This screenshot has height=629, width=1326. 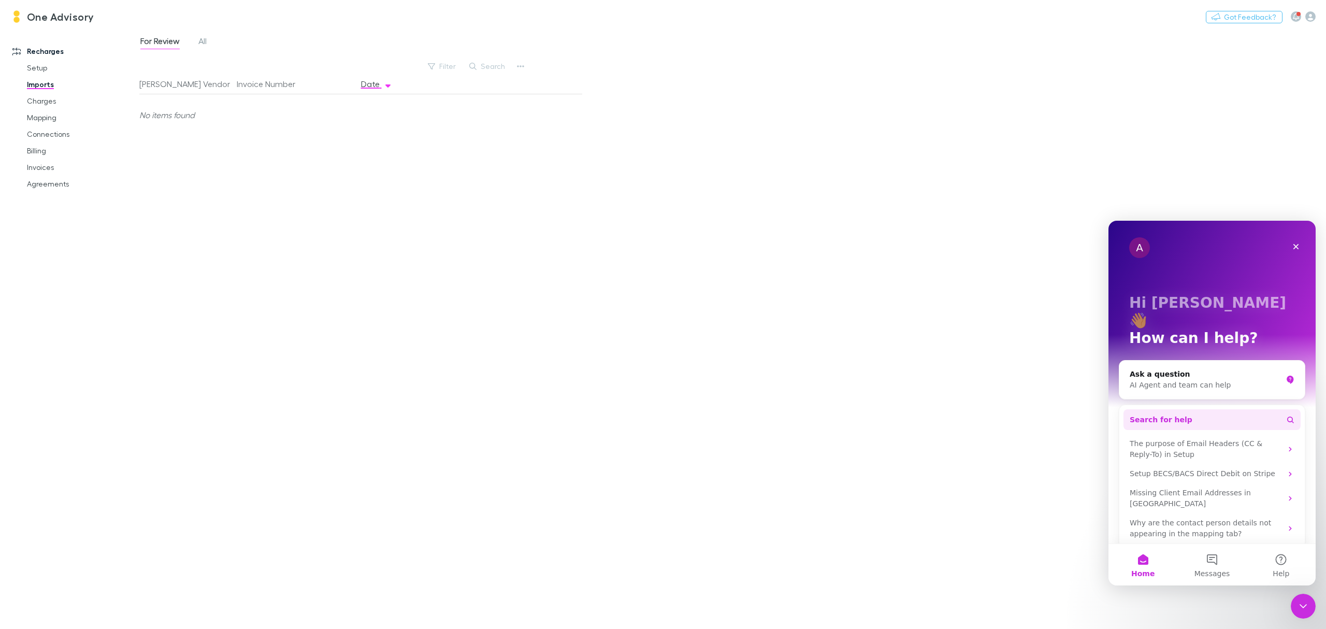 I want to click on button: Invoice Number, so click(x=272, y=84).